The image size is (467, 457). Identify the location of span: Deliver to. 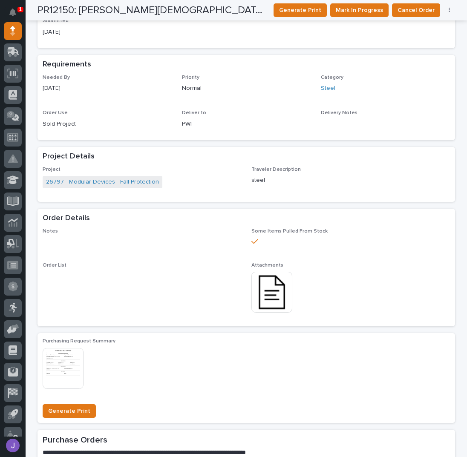
(194, 113).